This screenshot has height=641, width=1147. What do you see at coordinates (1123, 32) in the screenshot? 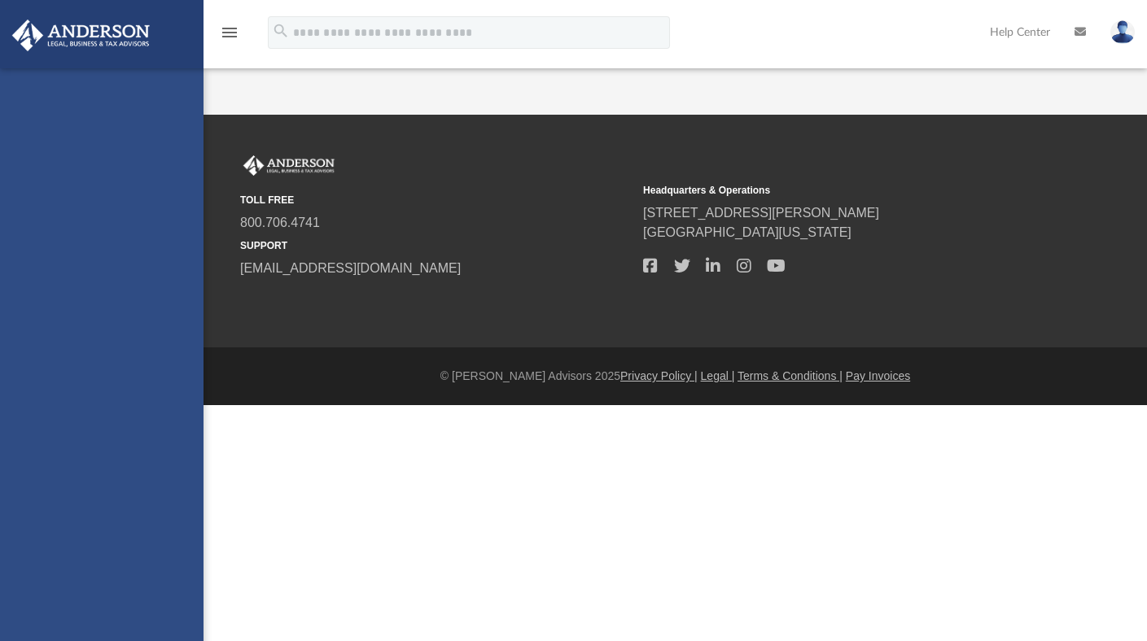
I see `img: User Pic` at bounding box center [1123, 32].